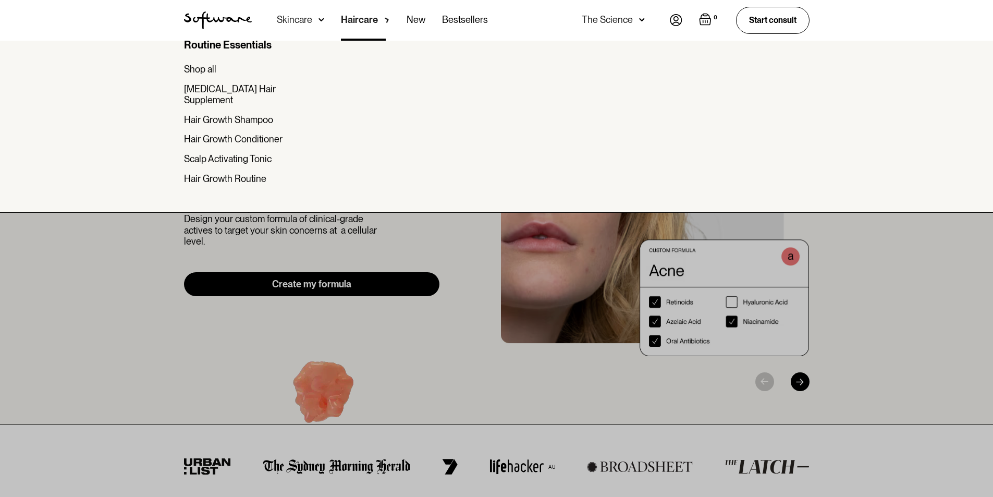 Image resolution: width=993 pixels, height=497 pixels. I want to click on div: Shop all, so click(200, 69).